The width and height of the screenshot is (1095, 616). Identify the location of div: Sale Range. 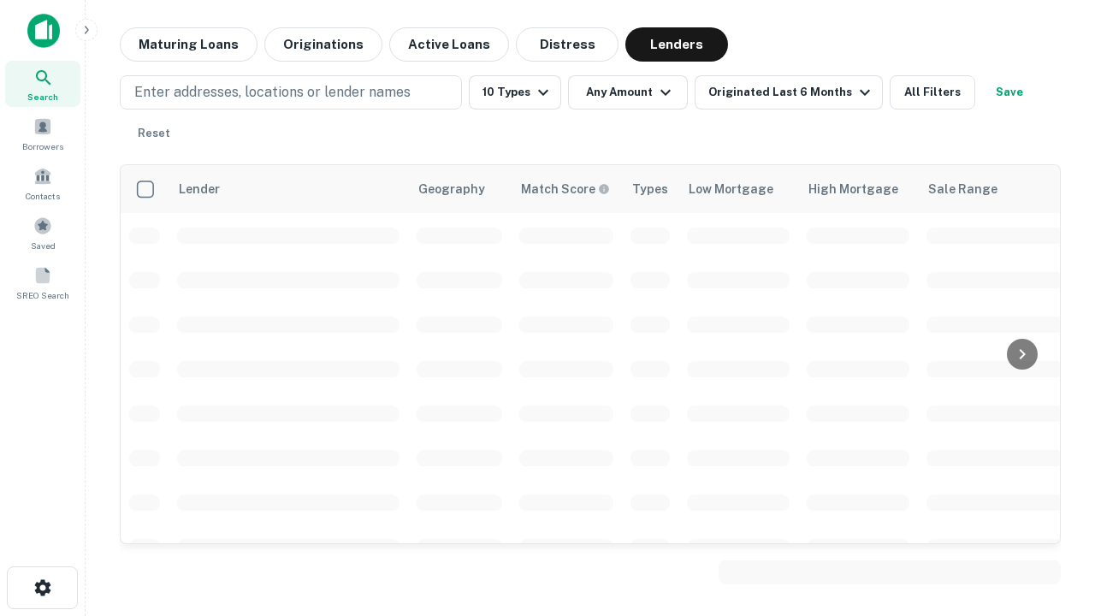
(963, 189).